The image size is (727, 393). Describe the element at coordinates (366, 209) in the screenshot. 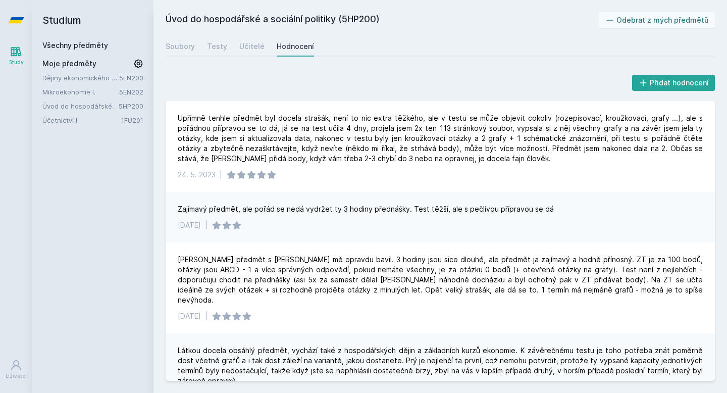

I see `div: Zajímavý předmět, ale pořád se nedá vydržet ty 3 hodiny přednášky. Test těžší, ale s pečlivou pří...` at that location.